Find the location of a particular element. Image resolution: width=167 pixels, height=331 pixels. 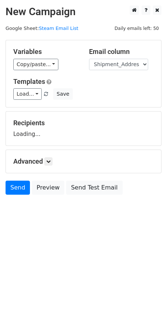

button: Save is located at coordinates (63, 94).